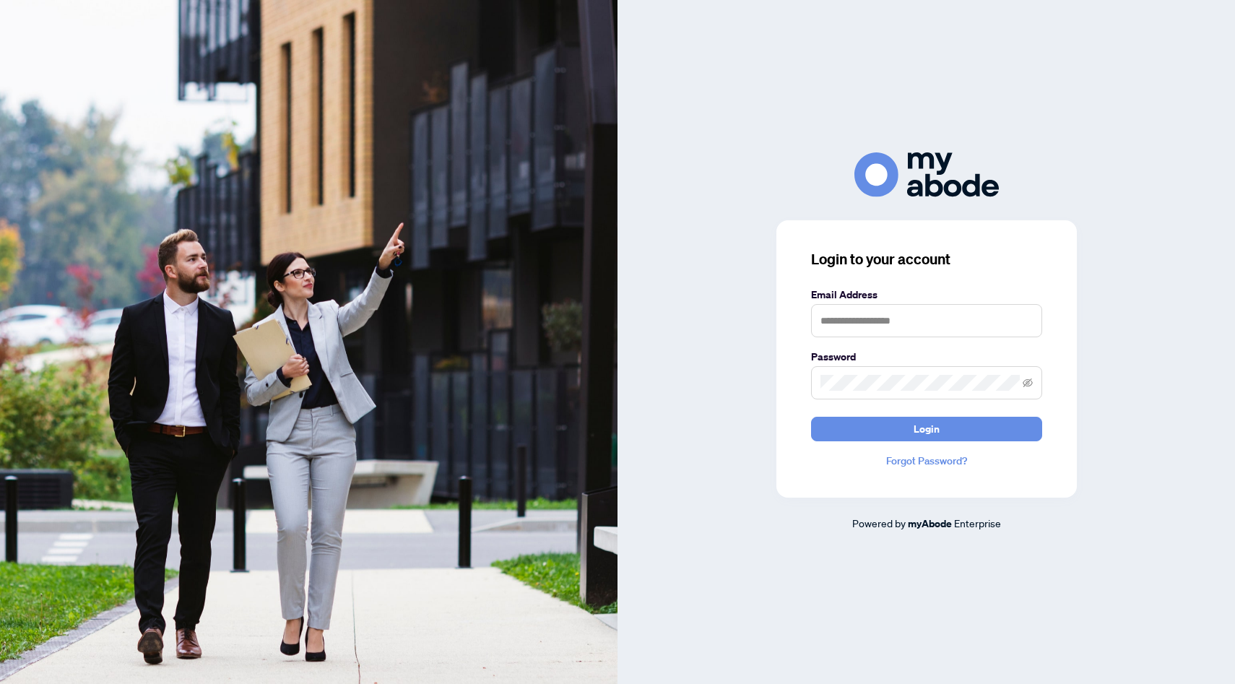 This screenshot has width=1235, height=684. I want to click on a: Forgot Password?, so click(927, 461).